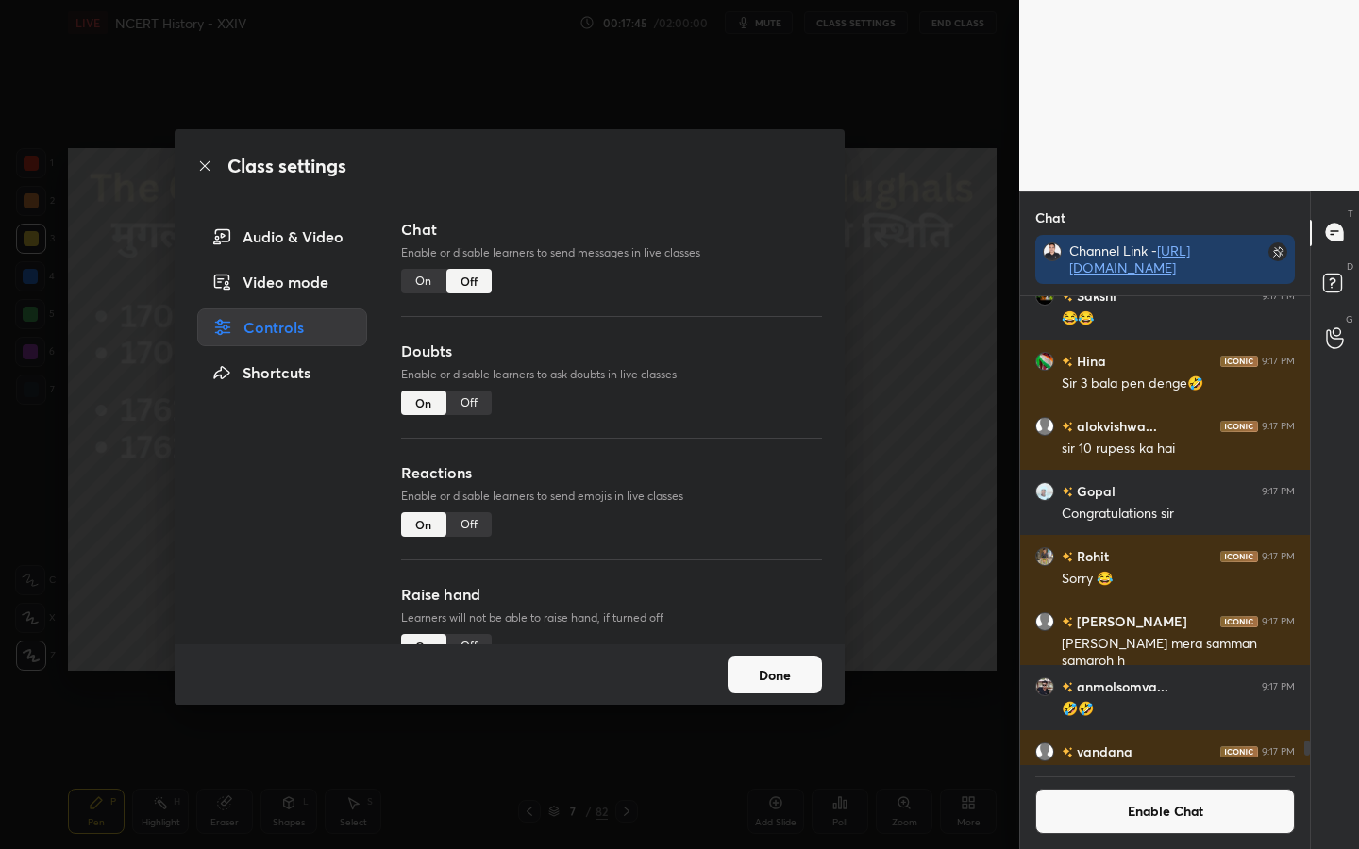 The image size is (1359, 849). Describe the element at coordinates (282, 237) in the screenshot. I see `div: Audio & Video` at that location.